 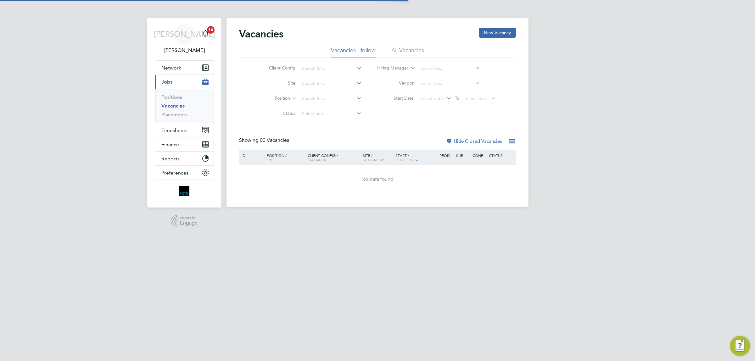 What do you see at coordinates (271, 160) in the screenshot?
I see `span: Type` at bounding box center [271, 160].